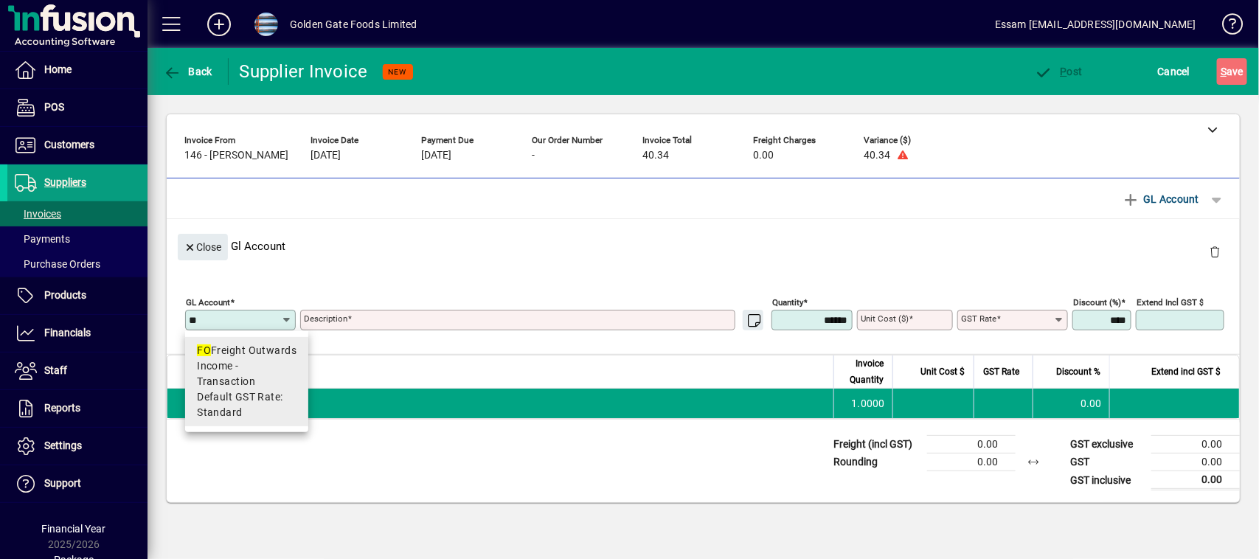 The width and height of the screenshot is (1259, 559). What do you see at coordinates (1107, 480) in the screenshot?
I see `td: GST inclusive` at bounding box center [1107, 480].